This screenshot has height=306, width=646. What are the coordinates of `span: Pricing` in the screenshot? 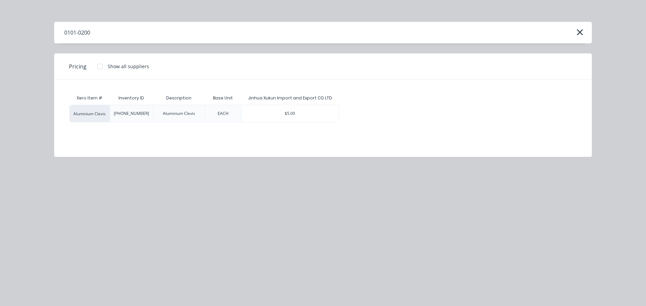 It's located at (78, 67).